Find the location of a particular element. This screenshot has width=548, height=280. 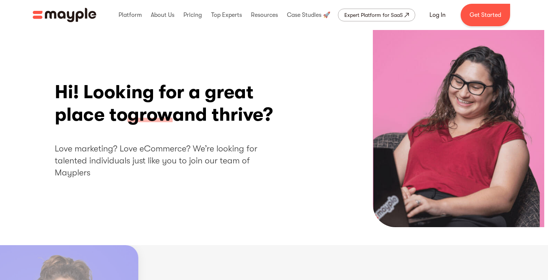

img: Hi! Looking for a great place to grow and thrive? is located at coordinates (458, 129).